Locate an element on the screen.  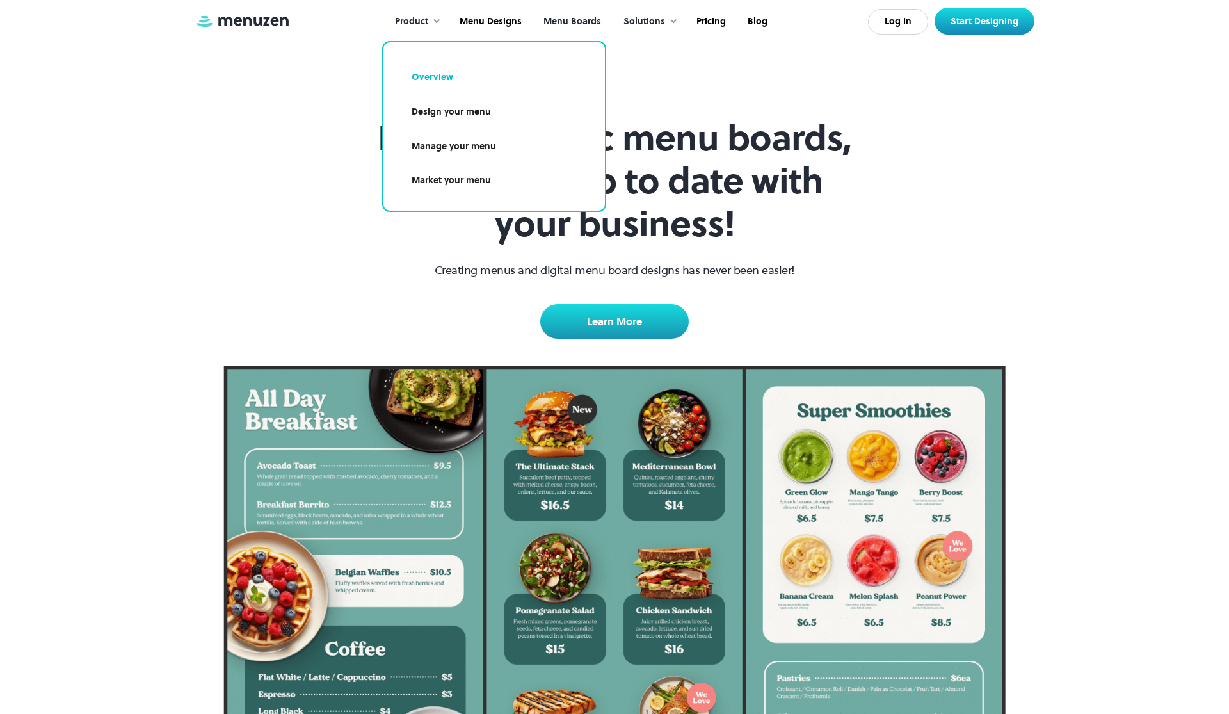
a: Manage your menu is located at coordinates (494, 147).